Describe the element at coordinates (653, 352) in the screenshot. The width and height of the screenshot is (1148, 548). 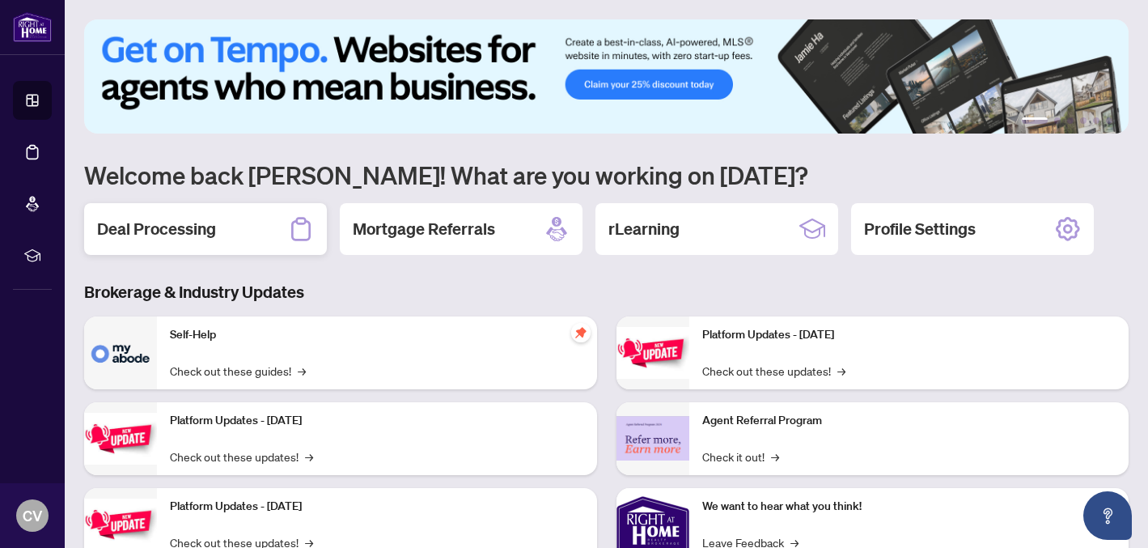
I see `img: Platform Updates - June 23, 2025` at that location.